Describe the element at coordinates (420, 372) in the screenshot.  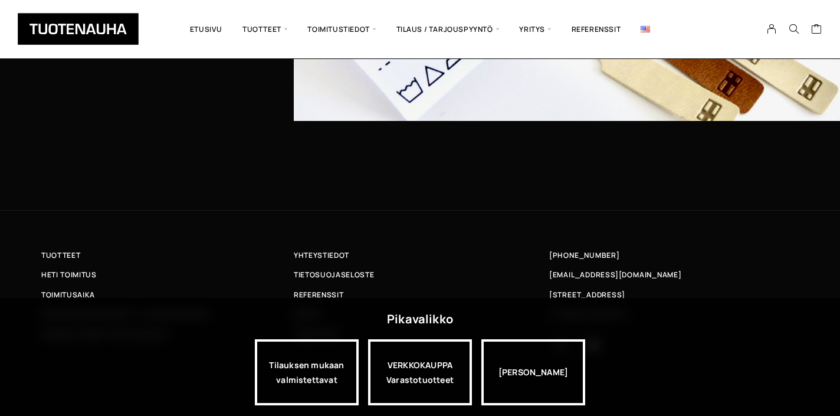
I see `div: VERKKOKAUPPA Varastotuotteet` at that location.